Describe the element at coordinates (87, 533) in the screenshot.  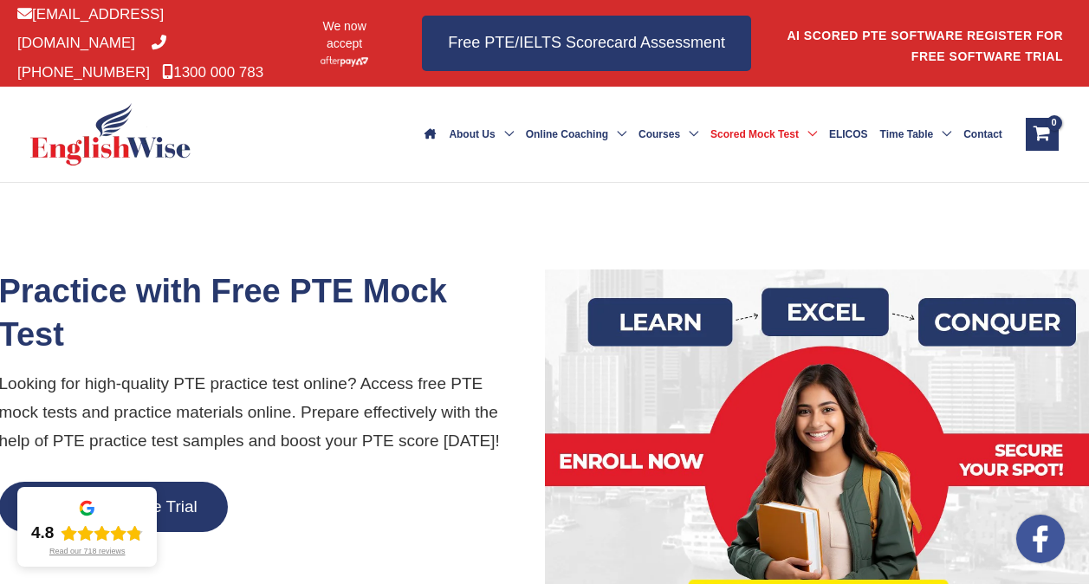
I see `div: Rating: 4.8 out of 5` at that location.